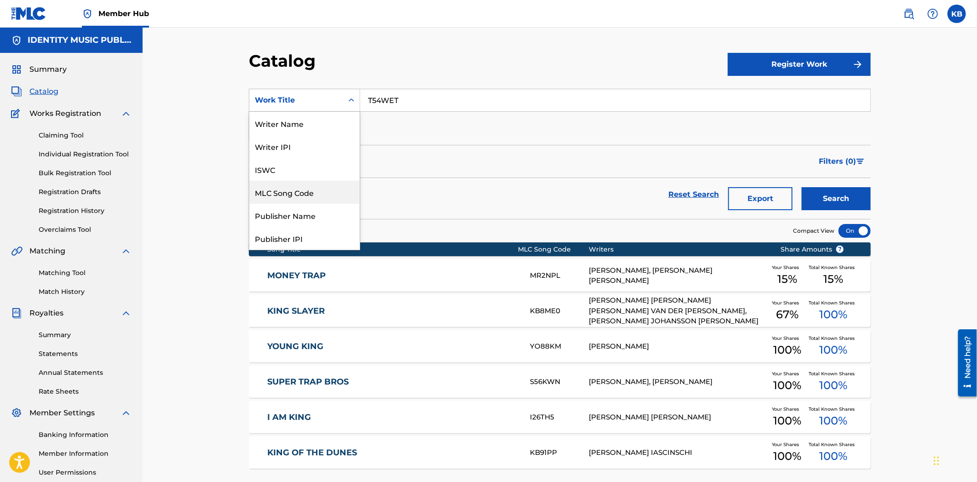 The width and height of the screenshot is (977, 482). What do you see at coordinates (954, 460) in the screenshot?
I see `div: Chat Widget` at bounding box center [954, 460].